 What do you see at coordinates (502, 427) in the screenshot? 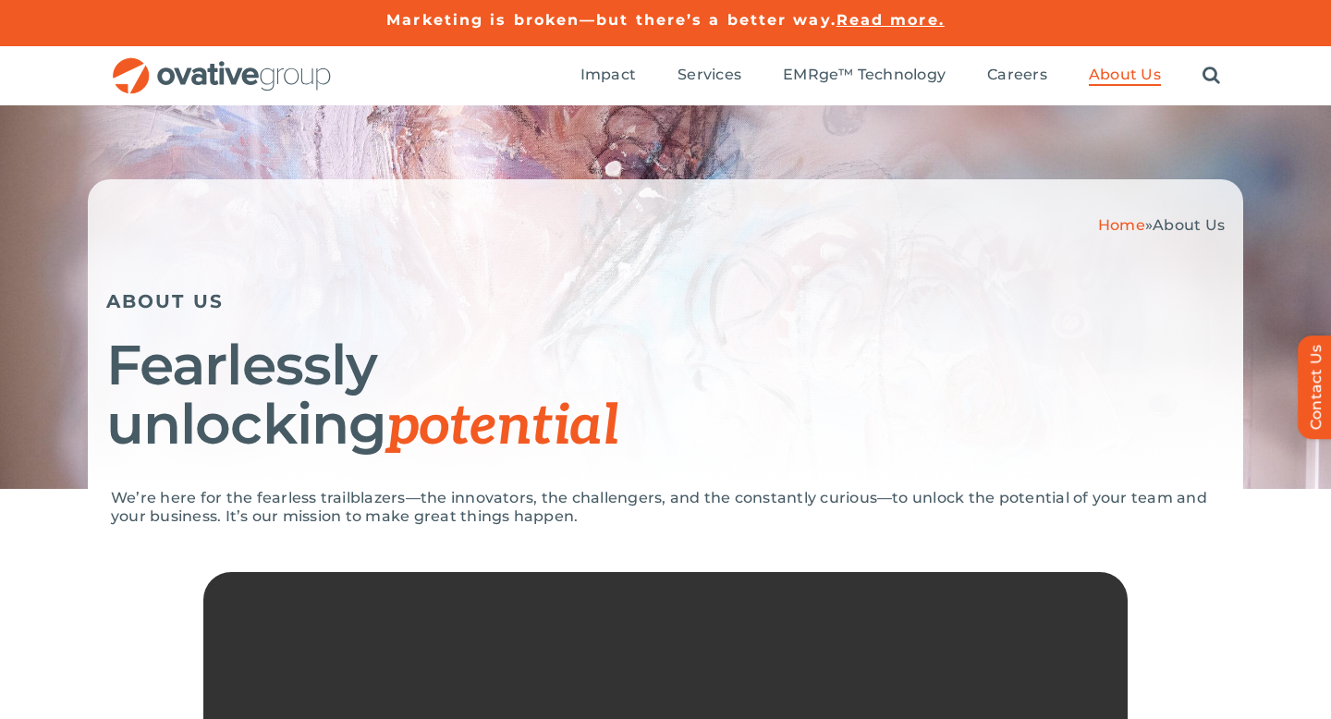
I see `span: potential` at bounding box center [502, 427].